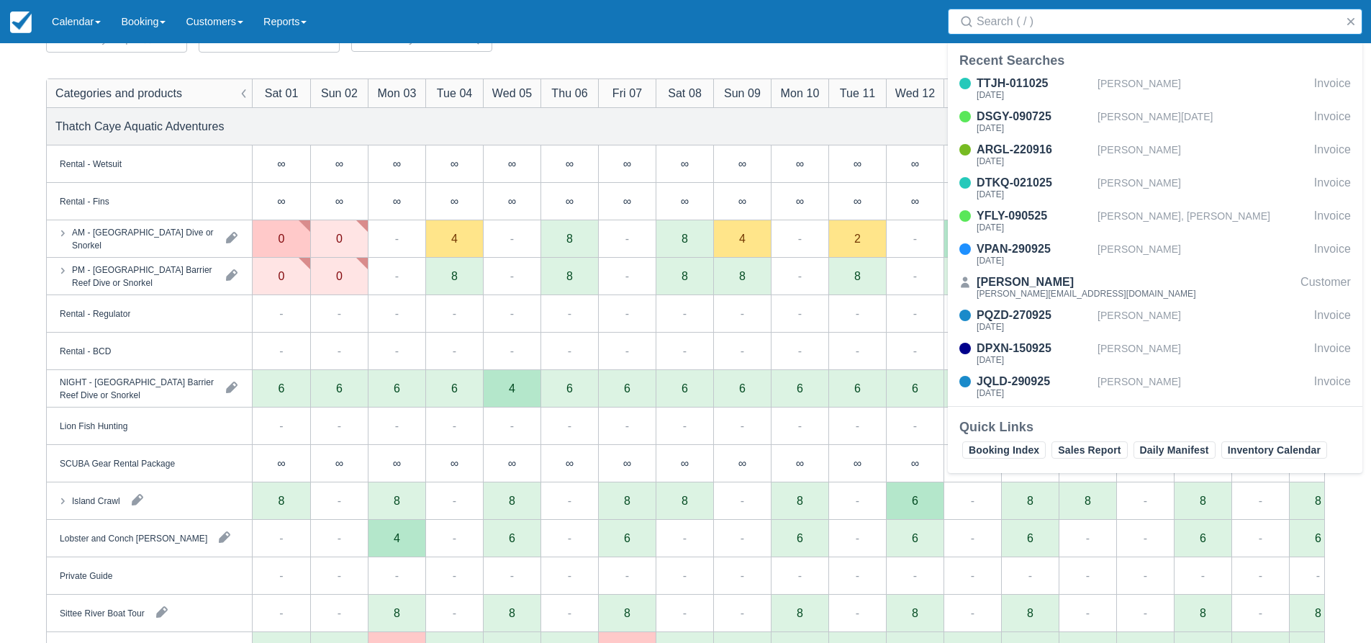 Image resolution: width=1371 pixels, height=643 pixels. I want to click on a: Booking Index, so click(1004, 450).